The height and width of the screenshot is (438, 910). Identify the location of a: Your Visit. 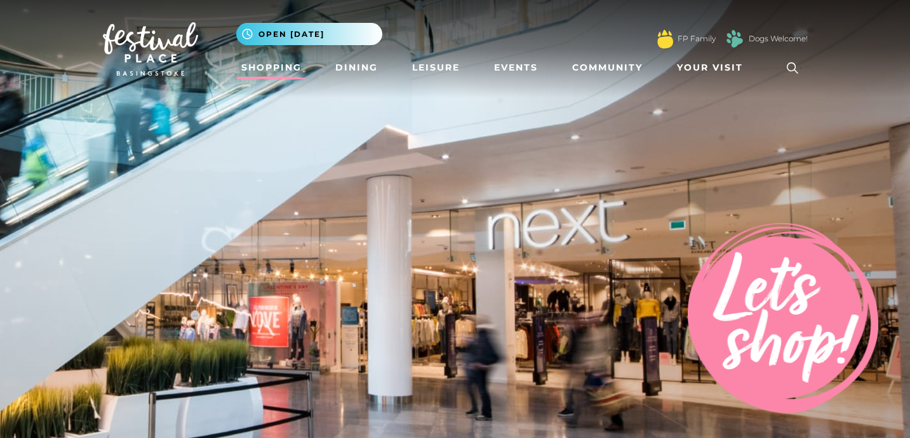
(713, 67).